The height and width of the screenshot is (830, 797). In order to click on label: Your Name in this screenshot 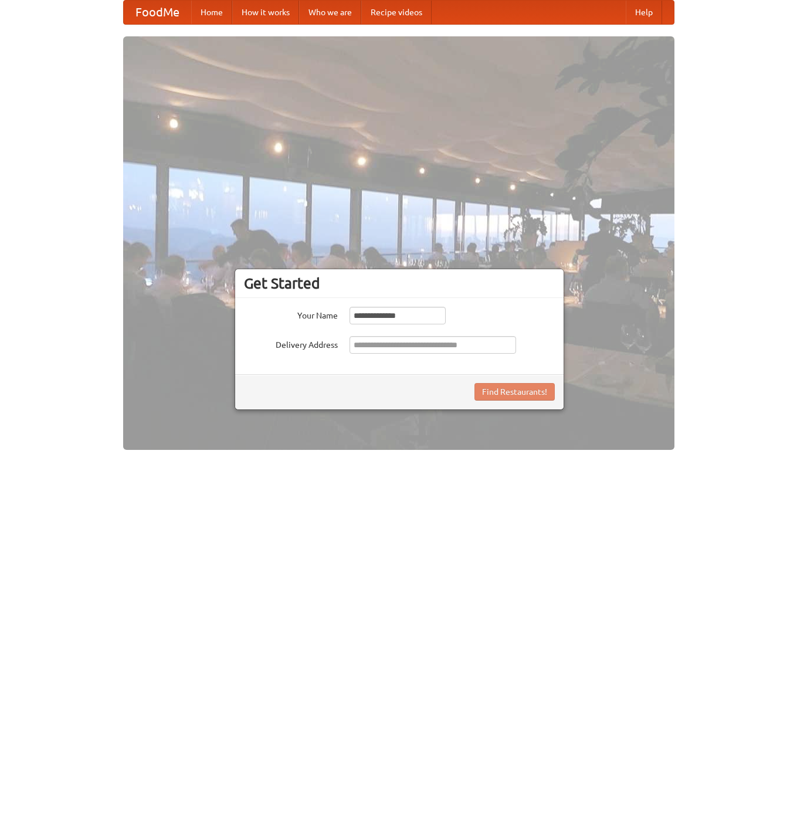, I will do `click(291, 314)`.